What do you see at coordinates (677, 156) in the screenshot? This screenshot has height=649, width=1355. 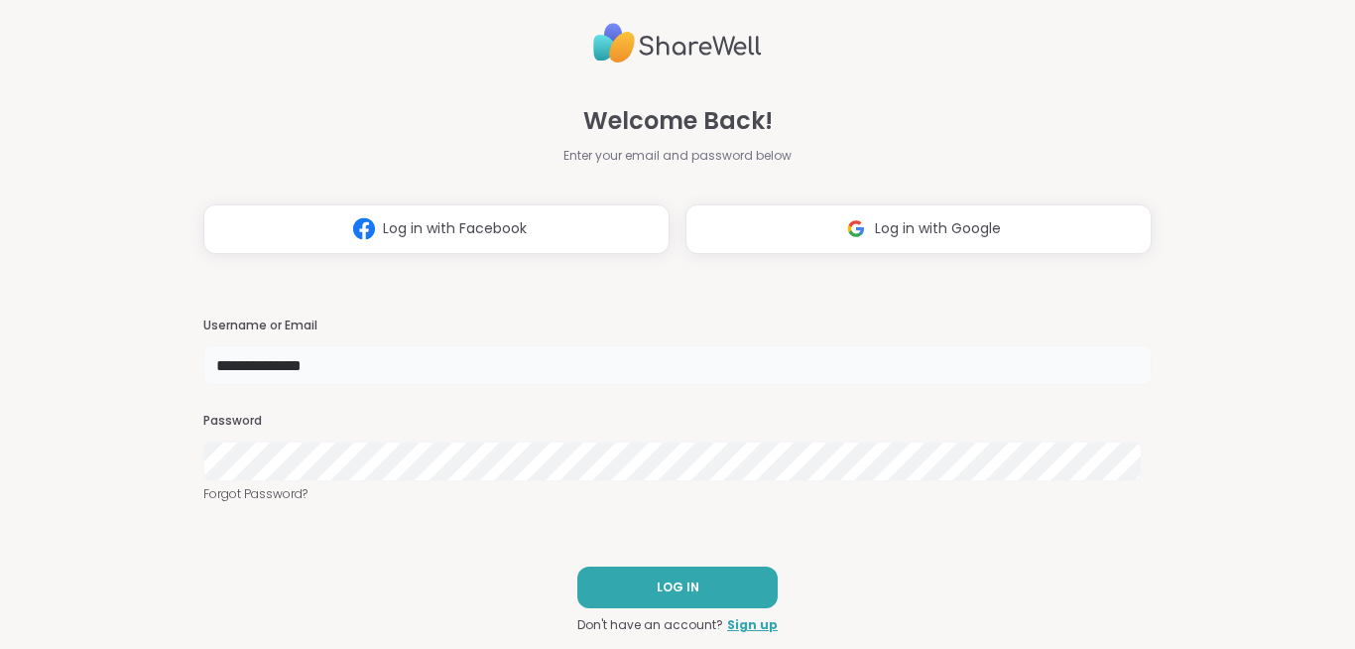 I see `span: Enter your email and password below` at bounding box center [677, 156].